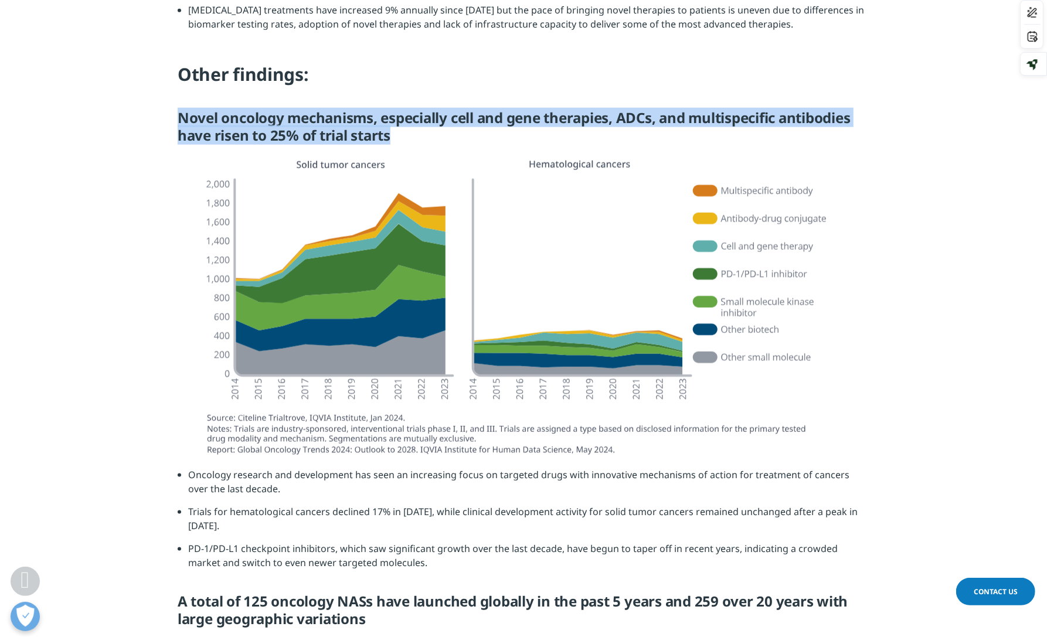 The image size is (1047, 637). I want to click on h5: Novel oncology mechanisms, especially cell and gene therapies, ADCs, and multispecific antibodies..., so click(524, 131).